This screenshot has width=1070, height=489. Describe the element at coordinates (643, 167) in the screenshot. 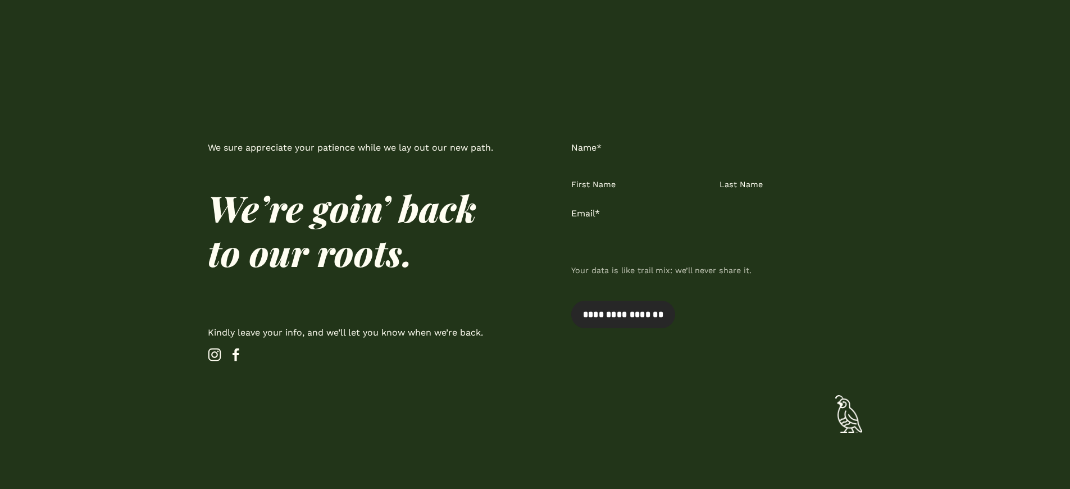

I see `input: First Name` at that location.